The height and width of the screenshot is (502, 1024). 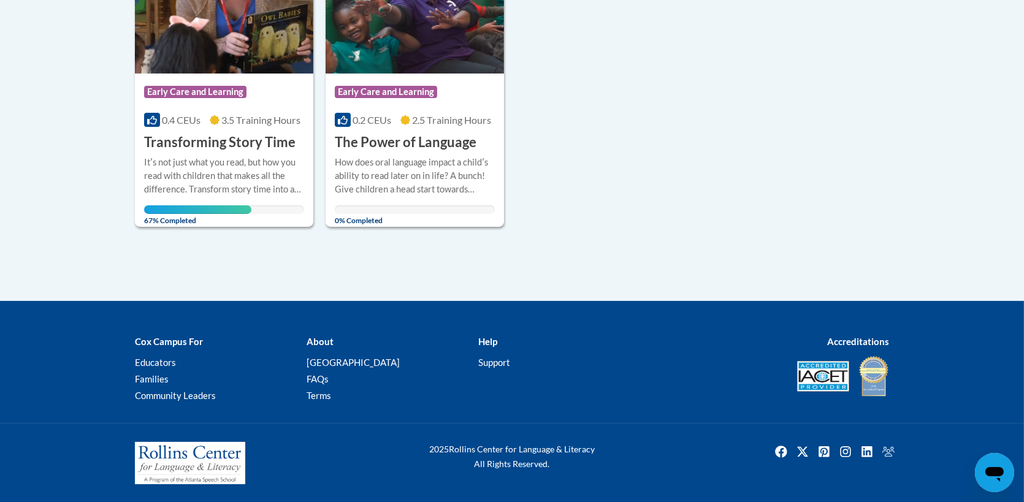 I want to click on img: Accredited IACET® Provider, so click(x=823, y=377).